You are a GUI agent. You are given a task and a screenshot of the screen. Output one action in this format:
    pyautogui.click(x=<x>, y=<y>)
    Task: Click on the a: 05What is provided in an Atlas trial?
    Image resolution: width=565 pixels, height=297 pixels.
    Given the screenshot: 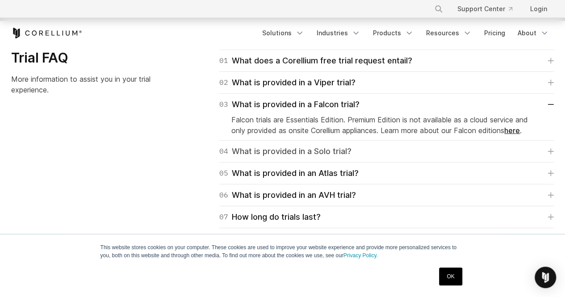 What is the action you would take?
    pyautogui.click(x=386, y=173)
    